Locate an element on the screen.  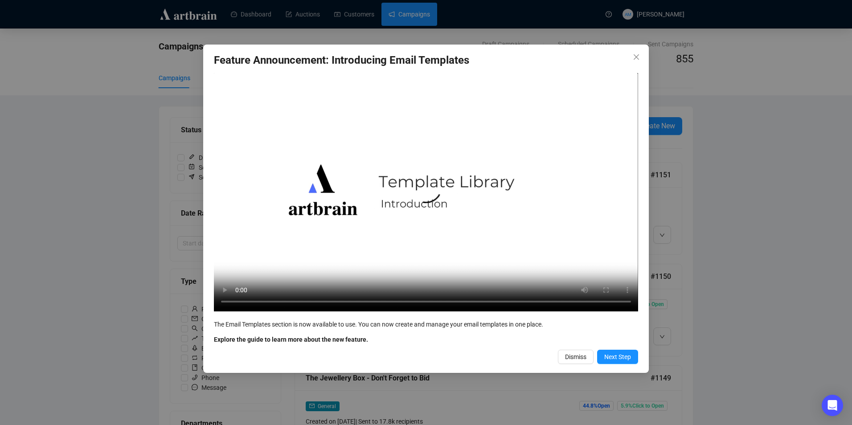
button: Close is located at coordinates (636, 57).